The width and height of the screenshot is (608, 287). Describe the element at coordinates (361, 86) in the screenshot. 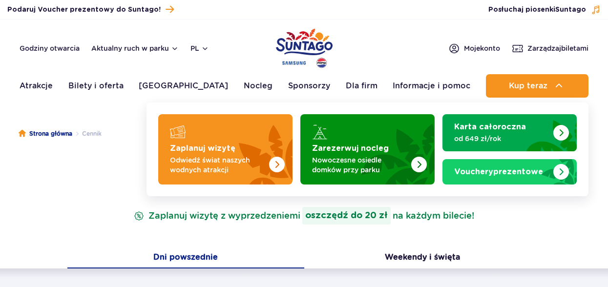

I see `a: Dla firm` at that location.